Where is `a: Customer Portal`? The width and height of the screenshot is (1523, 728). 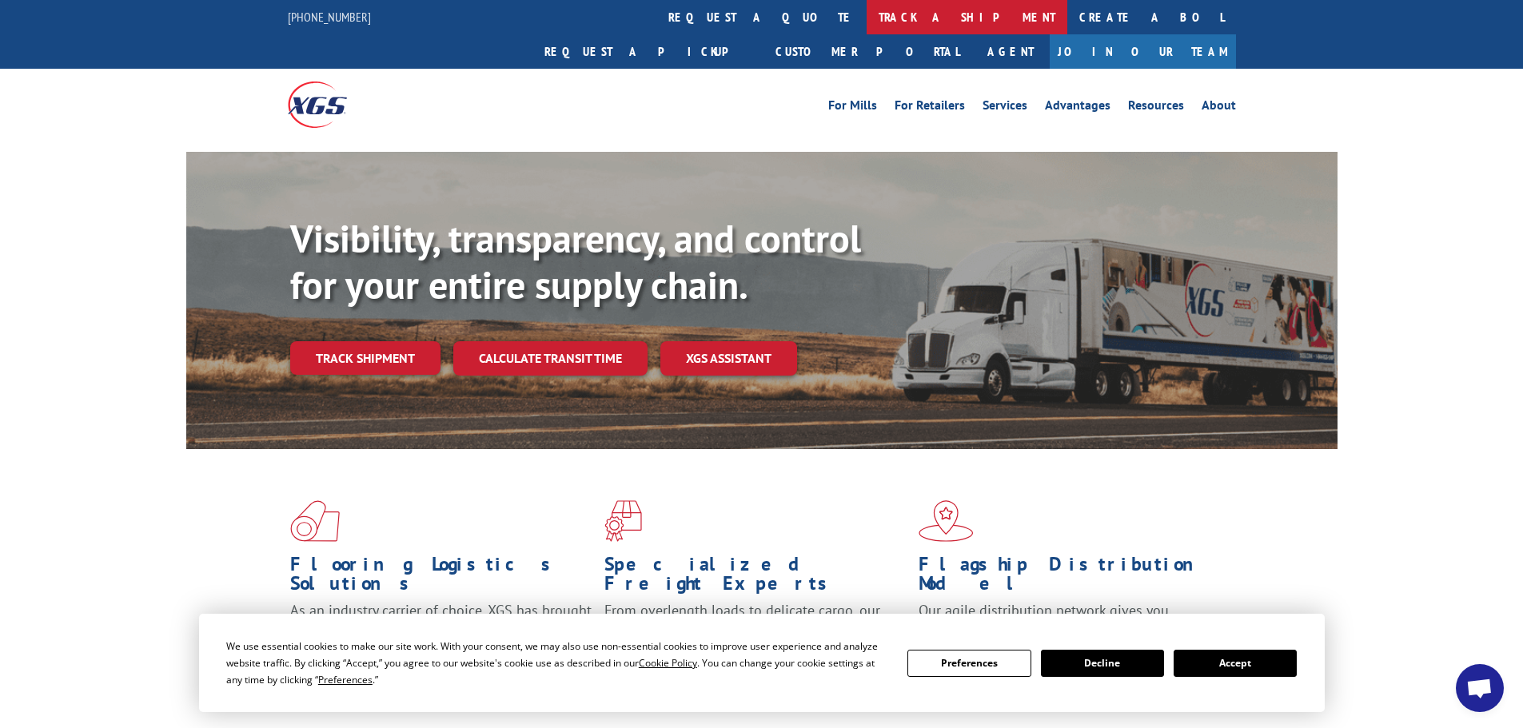
a: Customer Portal is located at coordinates (867, 51).